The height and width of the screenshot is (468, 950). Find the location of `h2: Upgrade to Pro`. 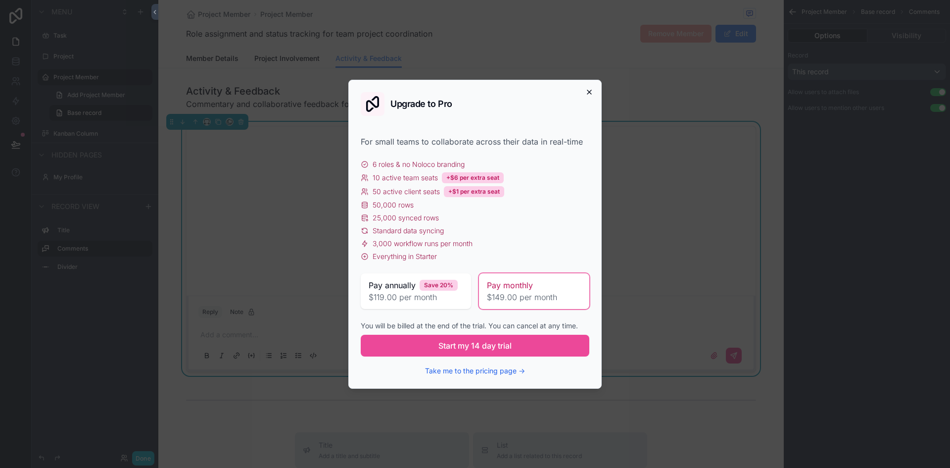

h2: Upgrade to Pro is located at coordinates (421, 104).